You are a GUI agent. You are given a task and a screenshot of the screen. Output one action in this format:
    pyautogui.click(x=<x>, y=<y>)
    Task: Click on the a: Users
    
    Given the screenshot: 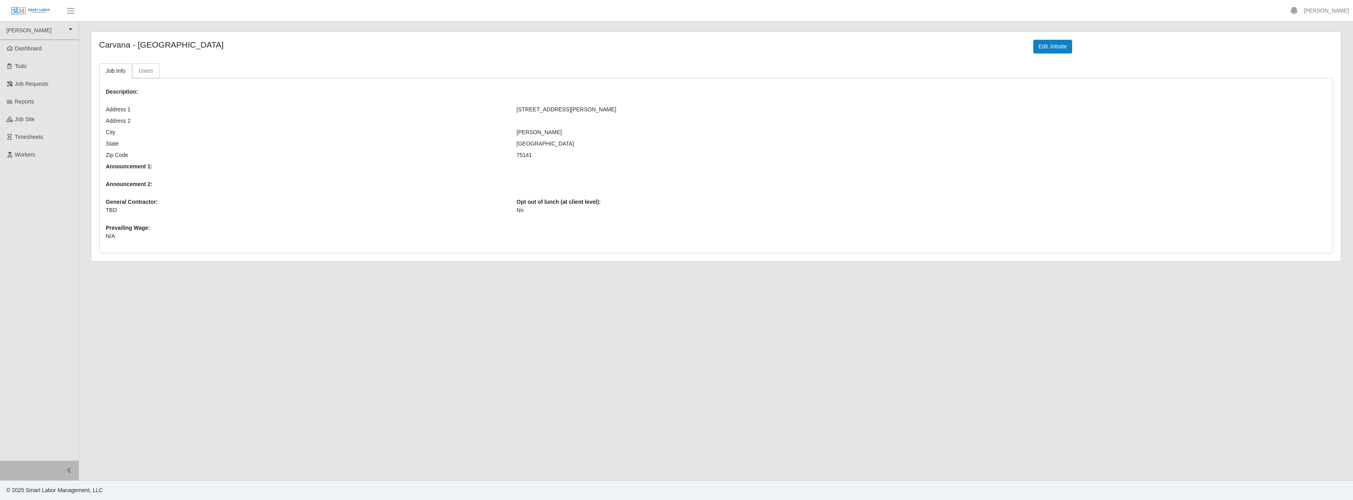 What is the action you would take?
    pyautogui.click(x=146, y=71)
    